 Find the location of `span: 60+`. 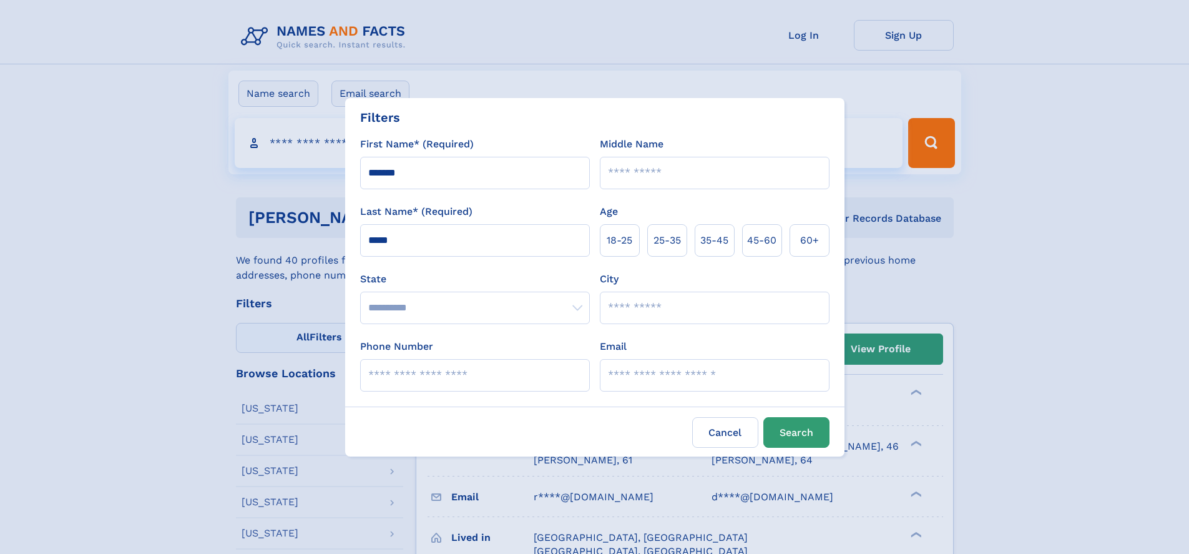

span: 60+ is located at coordinates (809, 240).